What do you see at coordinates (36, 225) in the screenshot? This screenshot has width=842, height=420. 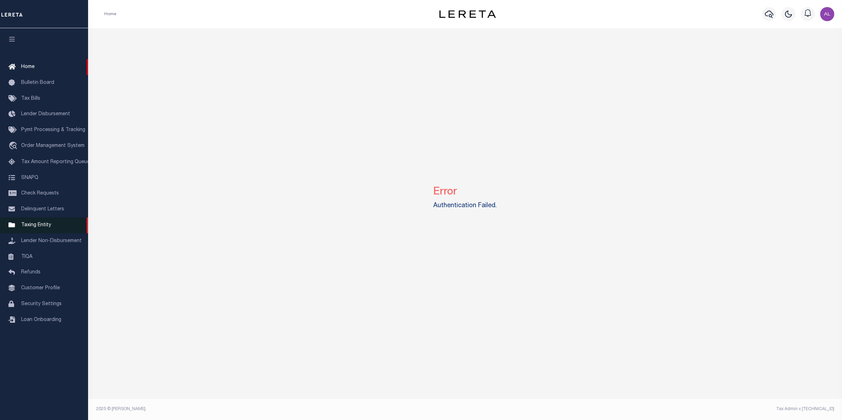 I see `span: Taxing Entity` at bounding box center [36, 225].